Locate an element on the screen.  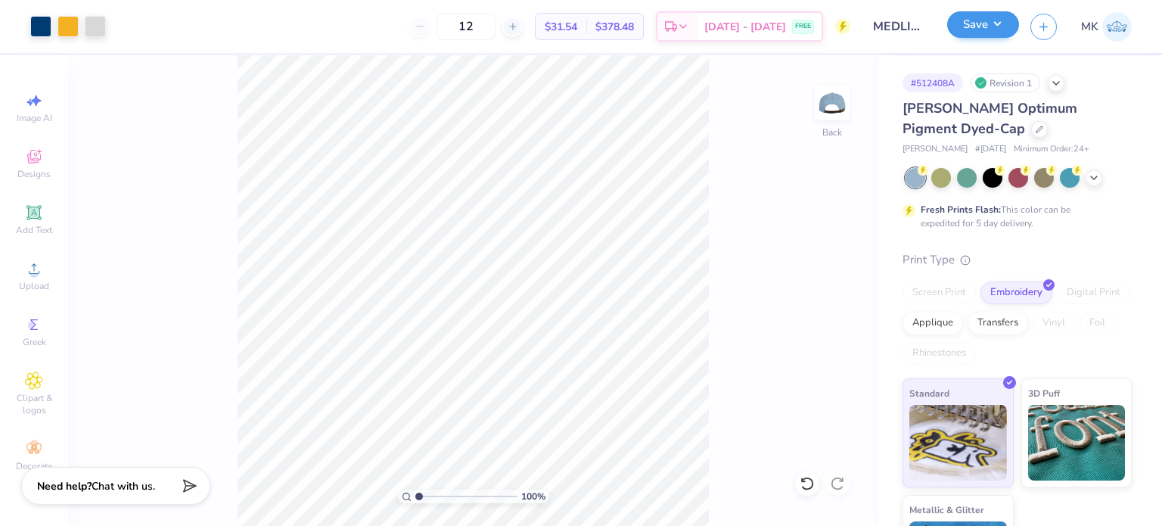
span: 100 % is located at coordinates (533, 496).